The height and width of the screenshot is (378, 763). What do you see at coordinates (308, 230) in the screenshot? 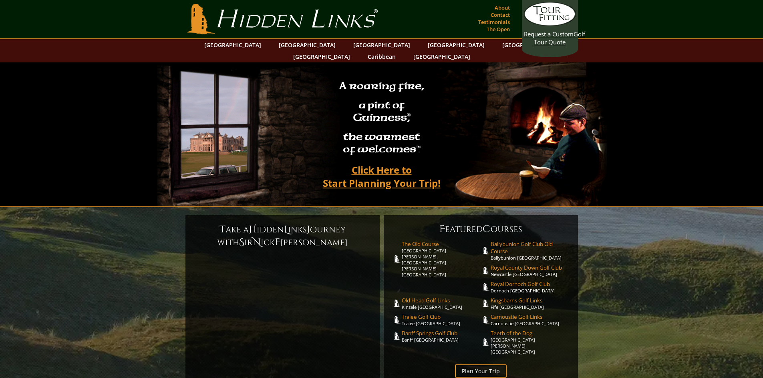
I see `span: J` at bounding box center [308, 230].